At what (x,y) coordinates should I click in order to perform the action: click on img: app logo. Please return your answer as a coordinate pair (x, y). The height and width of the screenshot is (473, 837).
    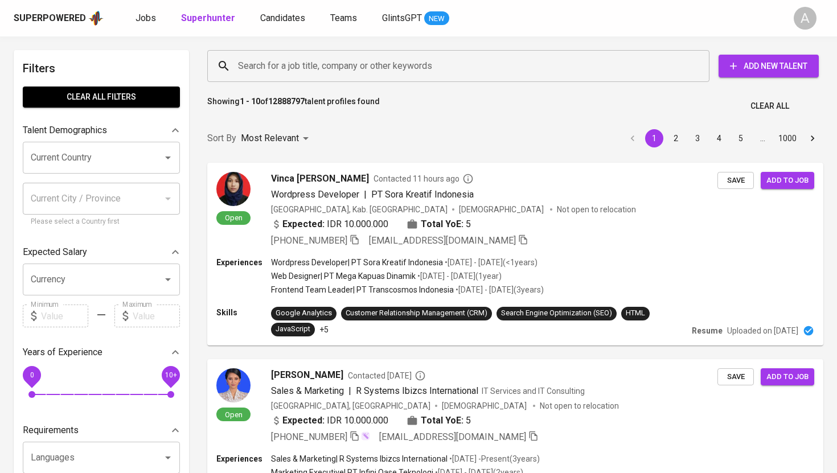
    Looking at the image, I should click on (96, 18).